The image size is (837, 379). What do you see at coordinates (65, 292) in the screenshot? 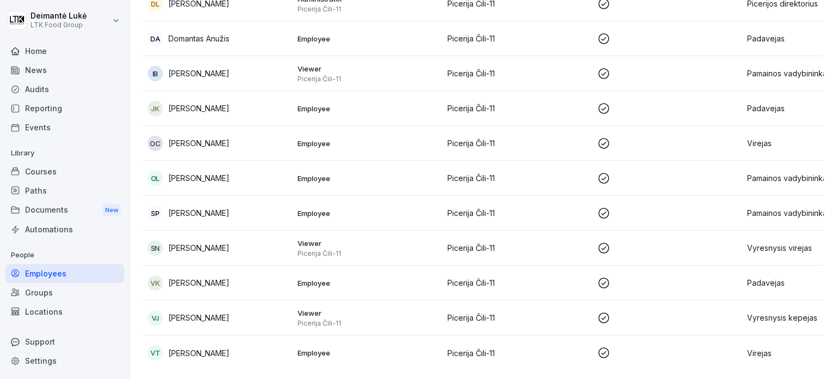
I see `div: Groups` at bounding box center [65, 292].